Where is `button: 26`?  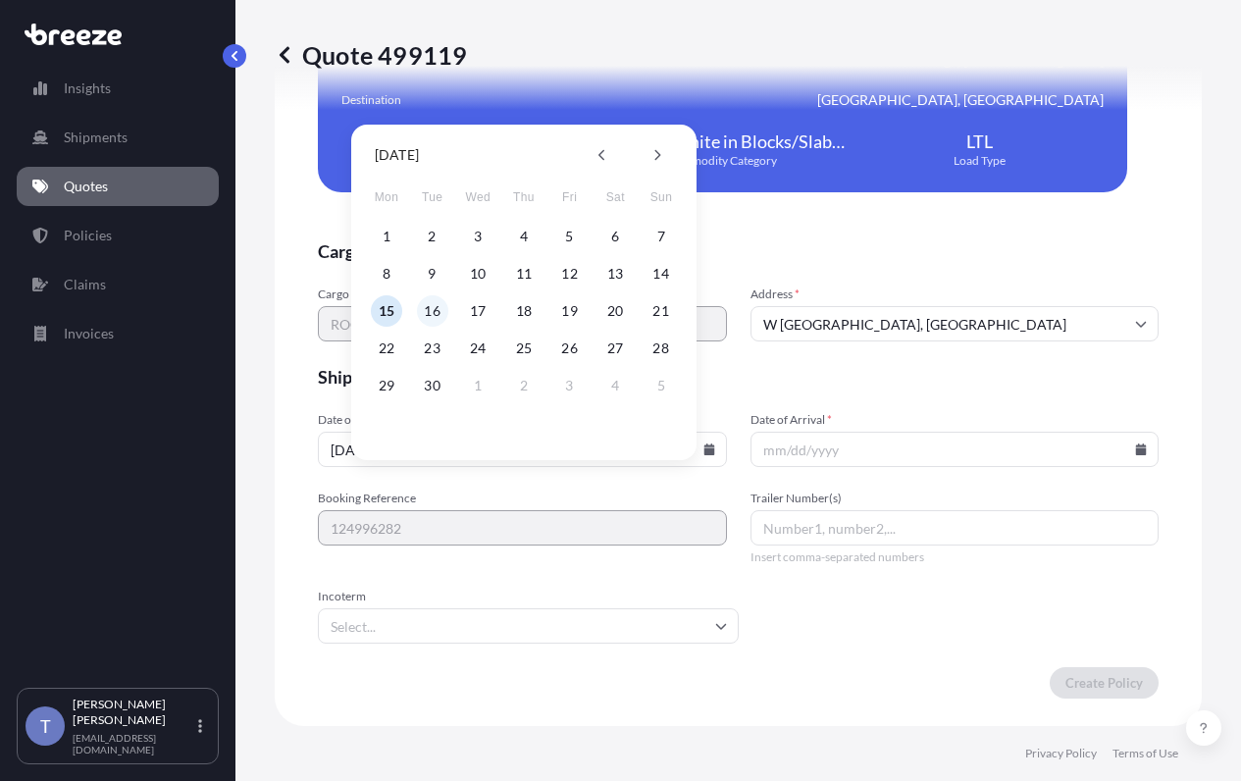 button: 26 is located at coordinates (570, 348).